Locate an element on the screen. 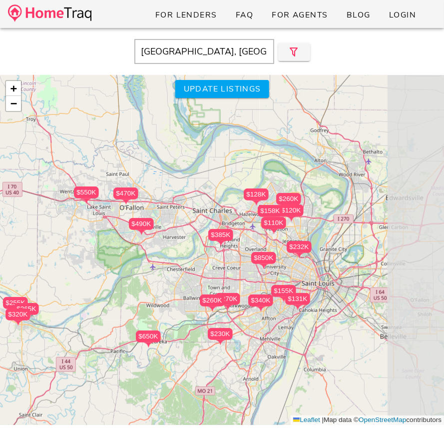 Image resolution: width=444 pixels, height=440 pixels. button: Update listings is located at coordinates (222, 89).